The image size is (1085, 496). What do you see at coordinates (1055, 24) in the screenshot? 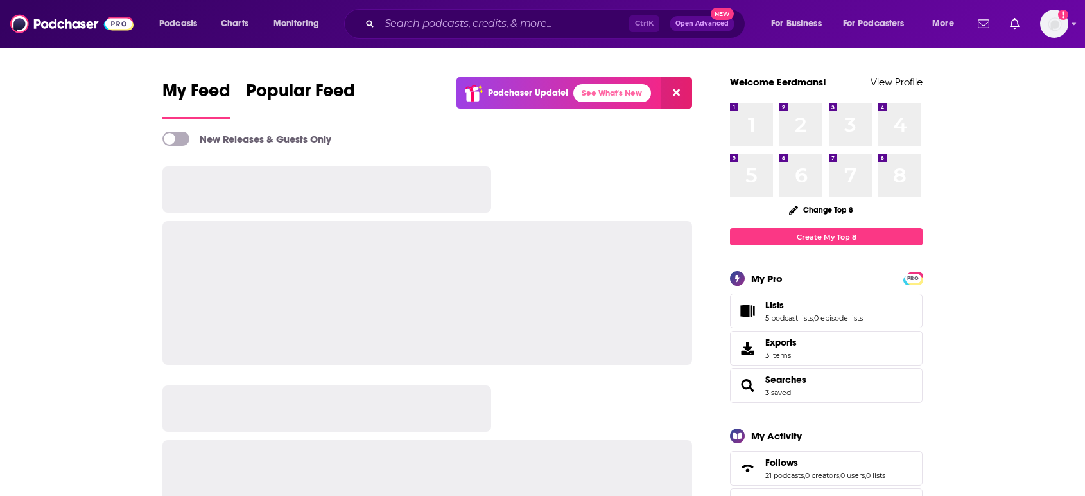
I see `button: Show profile menu` at bounding box center [1055, 24].